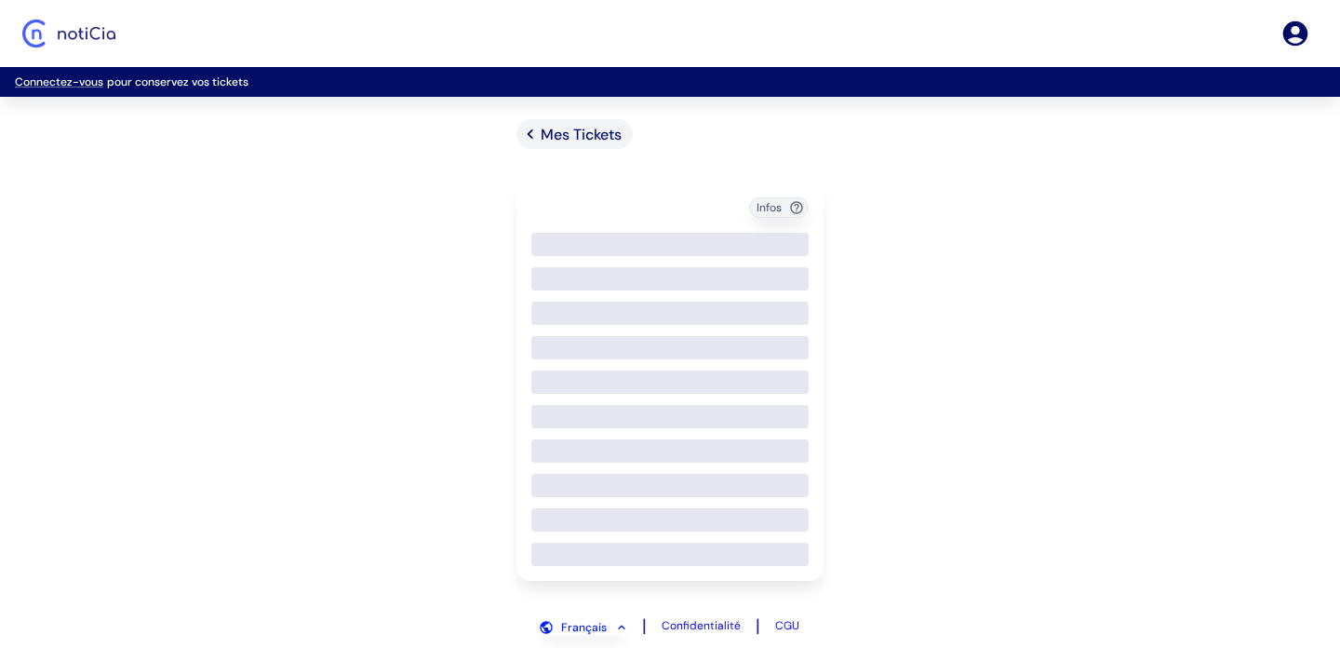 The height and width of the screenshot is (648, 1340). I want to click on a: Logo Noticia, so click(69, 33).